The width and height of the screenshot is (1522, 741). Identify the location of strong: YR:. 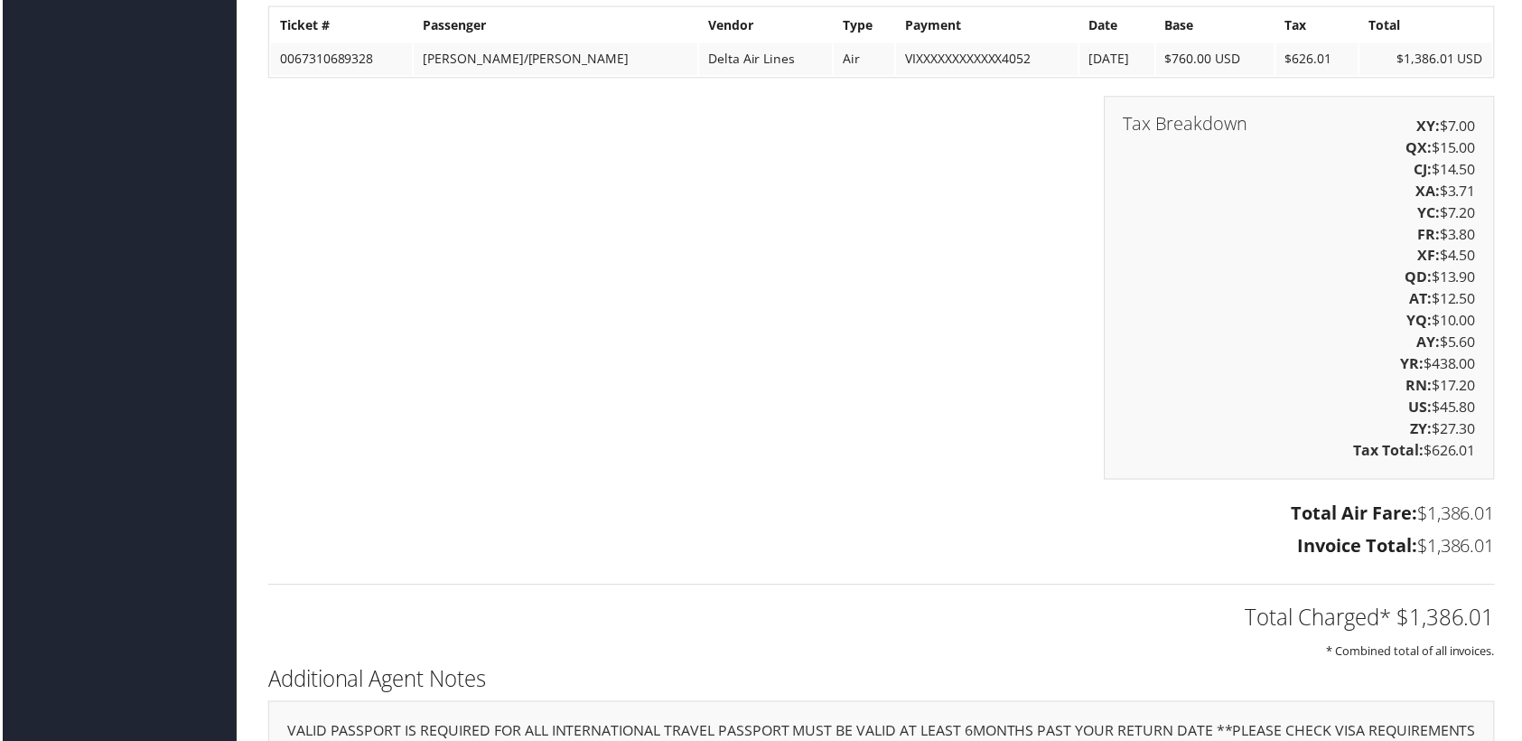
(1414, 365).